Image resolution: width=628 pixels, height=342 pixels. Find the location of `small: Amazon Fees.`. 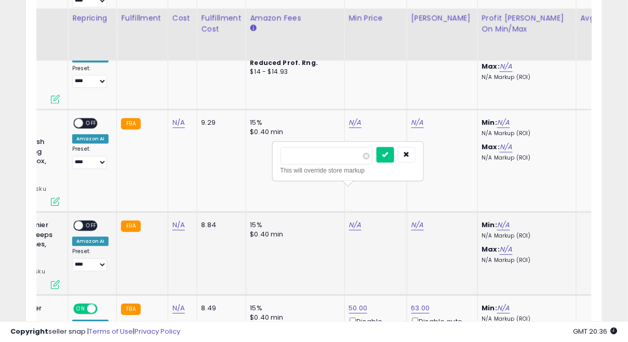

small: Amazon Fees. is located at coordinates (253, 28).